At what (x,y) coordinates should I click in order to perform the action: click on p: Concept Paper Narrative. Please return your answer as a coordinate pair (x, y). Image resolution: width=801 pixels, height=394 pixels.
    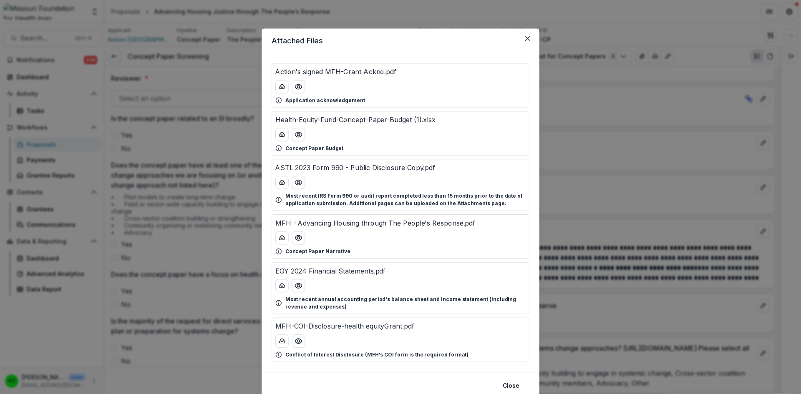
    Looking at the image, I should click on (318, 251).